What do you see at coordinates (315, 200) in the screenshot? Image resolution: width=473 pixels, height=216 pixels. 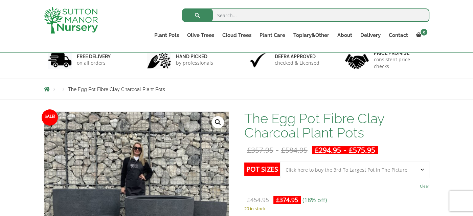 I see `span: (18% off)` at bounding box center [315, 200].